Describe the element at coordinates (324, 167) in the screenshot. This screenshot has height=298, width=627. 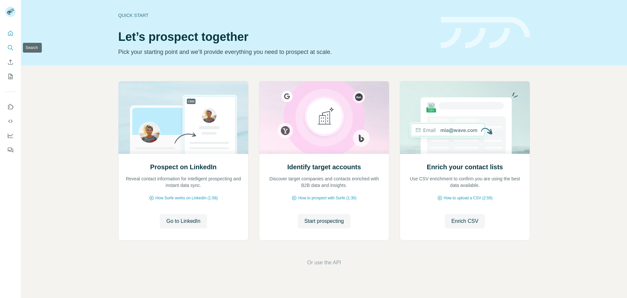
I see `h2: Identify target accounts` at that location.